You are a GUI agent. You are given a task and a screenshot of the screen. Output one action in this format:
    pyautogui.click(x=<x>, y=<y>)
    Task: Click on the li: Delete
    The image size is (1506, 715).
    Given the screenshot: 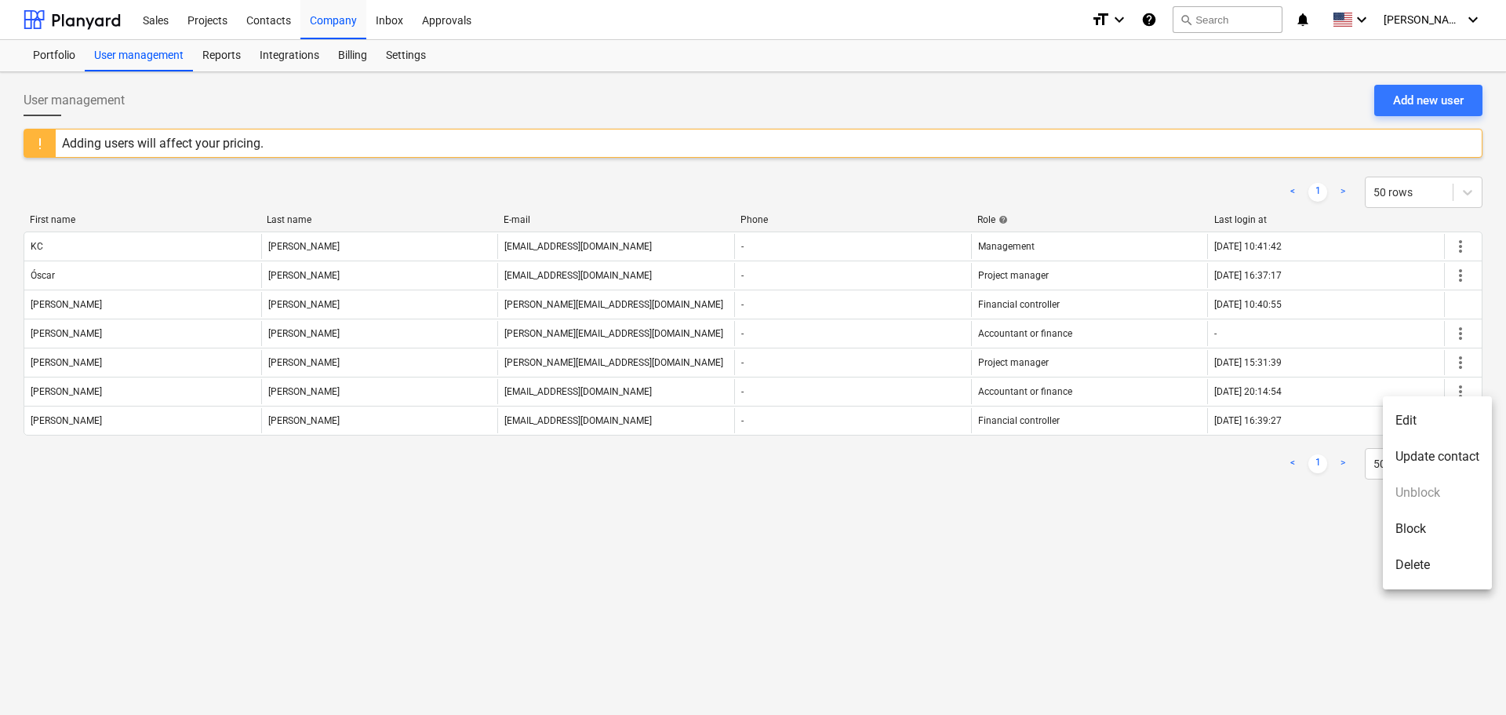 What is the action you would take?
    pyautogui.click(x=1437, y=565)
    